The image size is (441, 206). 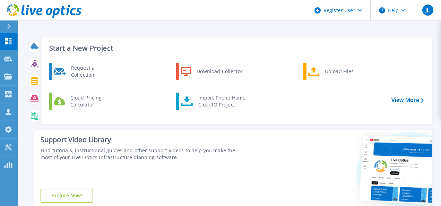 I want to click on span: JL, so click(x=428, y=10).